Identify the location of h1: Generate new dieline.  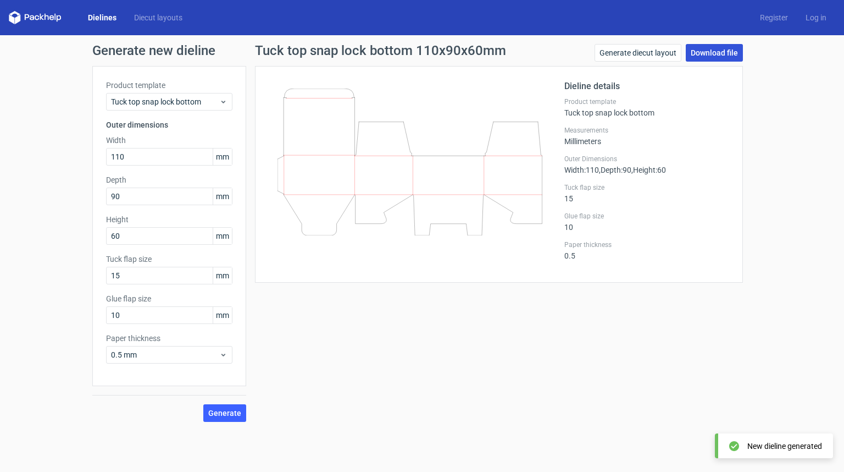
(422, 51).